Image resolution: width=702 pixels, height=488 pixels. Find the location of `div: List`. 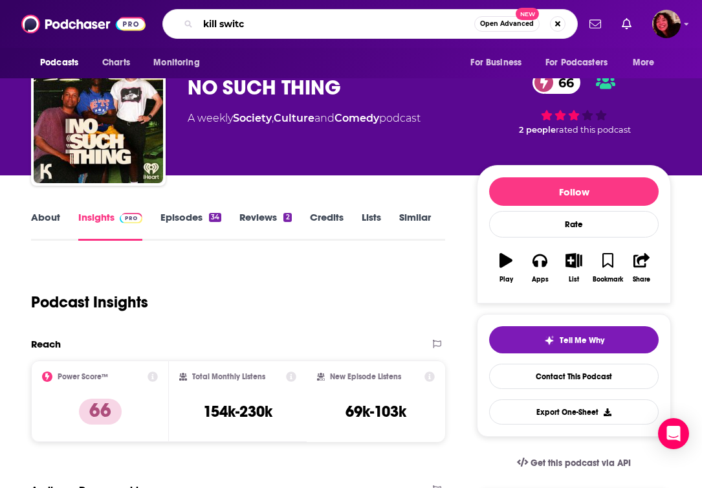

div: List is located at coordinates (574, 280).